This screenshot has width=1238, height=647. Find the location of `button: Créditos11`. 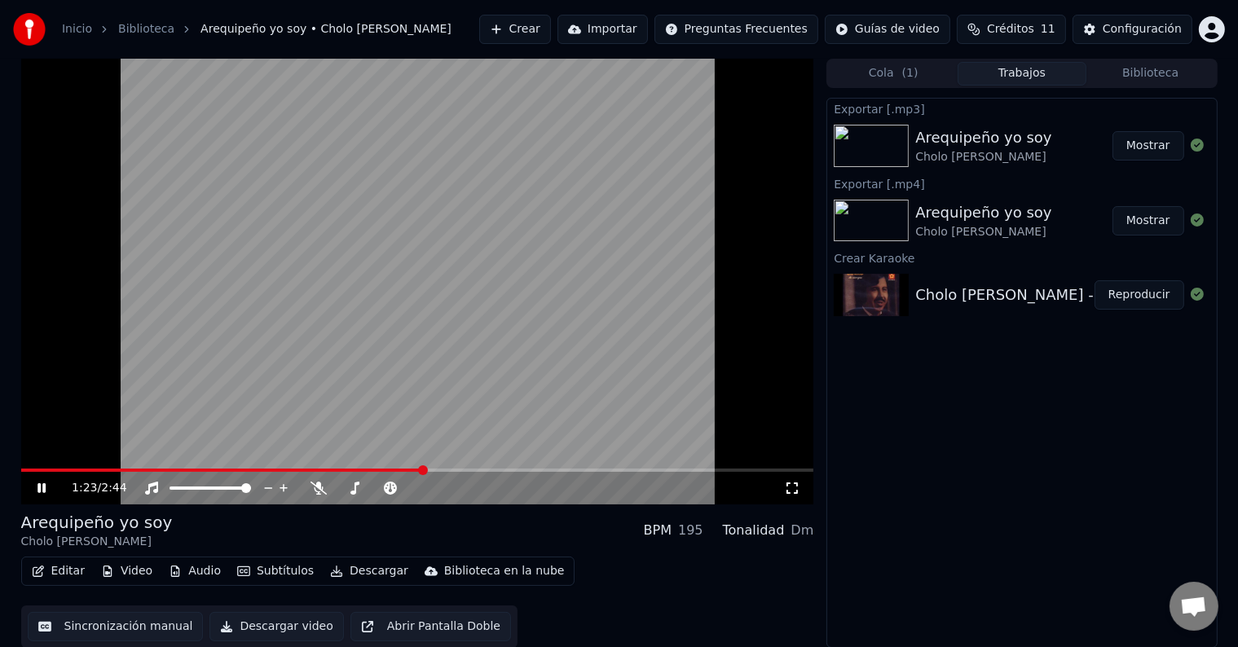

button: Créditos11 is located at coordinates (1012, 29).